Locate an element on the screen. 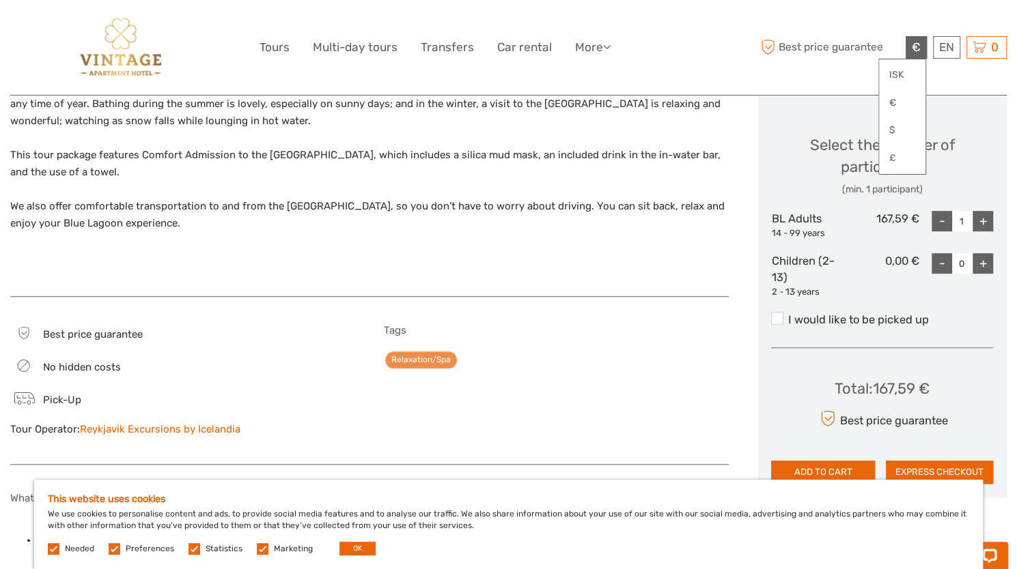  label: Needed is located at coordinates (79, 549).